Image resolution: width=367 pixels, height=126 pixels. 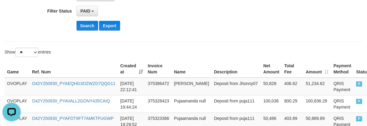 What do you see at coordinates (236, 69) in the screenshot?
I see `th: Description` at bounding box center [236, 69].